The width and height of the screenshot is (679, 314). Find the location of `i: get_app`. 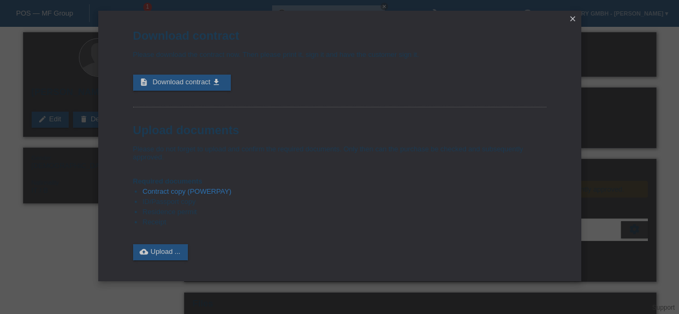

i: get_app is located at coordinates (216, 82).